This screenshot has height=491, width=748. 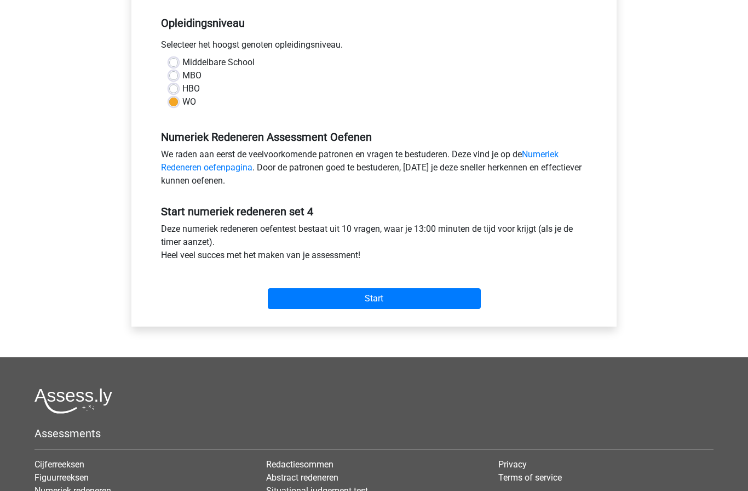 What do you see at coordinates (192, 76) in the screenshot?
I see `label: MBO` at bounding box center [192, 76].